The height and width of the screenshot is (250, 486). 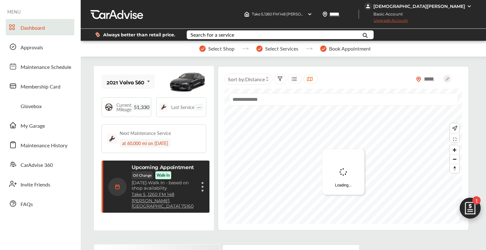 I want to click on p: Walk-In, so click(x=163, y=175).